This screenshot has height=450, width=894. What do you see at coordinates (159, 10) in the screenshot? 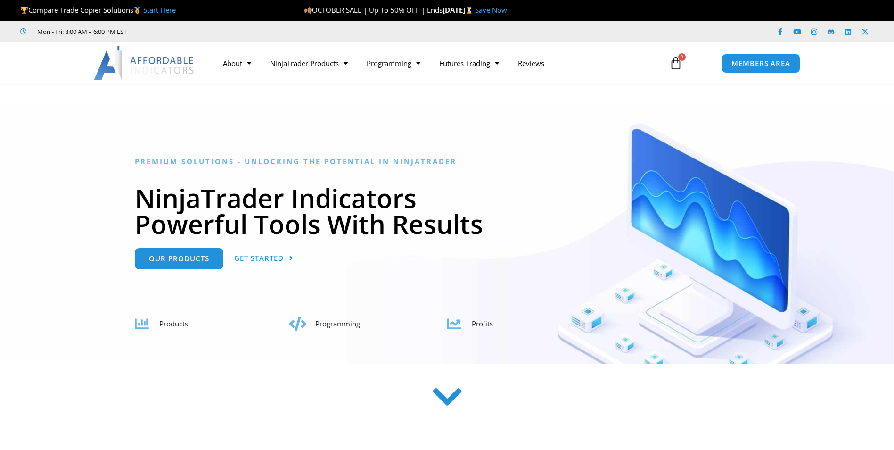
I see `a: Start Here` at bounding box center [159, 10].